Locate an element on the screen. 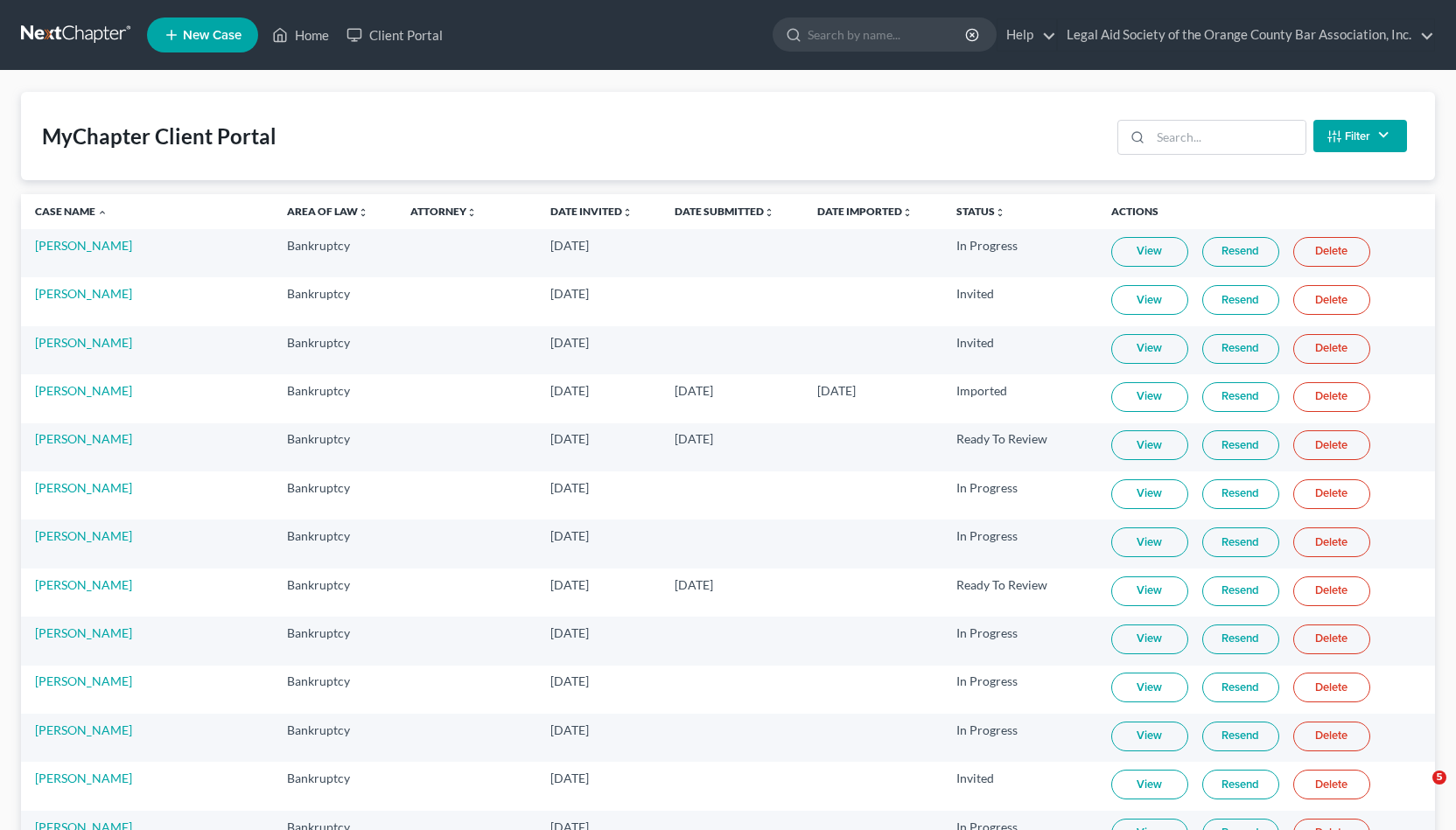 This screenshot has width=1456, height=830. span: 5 is located at coordinates (1439, 777).